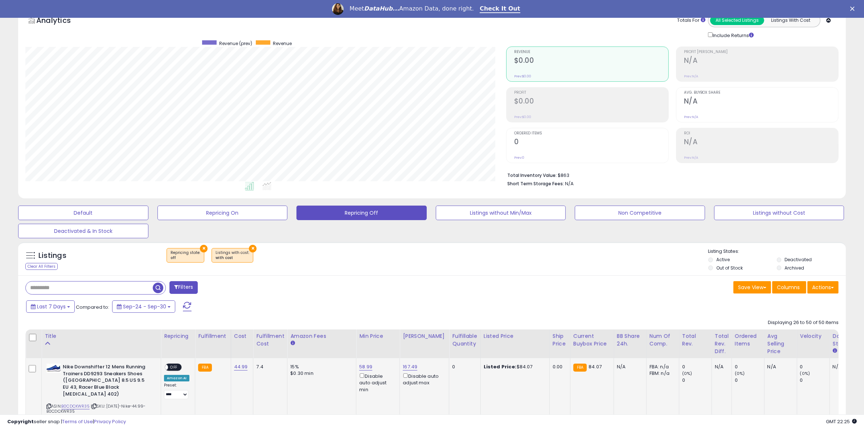 The image size is (864, 429). Describe the element at coordinates (381, 8) in the screenshot. I see `i: DataHub...` at that location.